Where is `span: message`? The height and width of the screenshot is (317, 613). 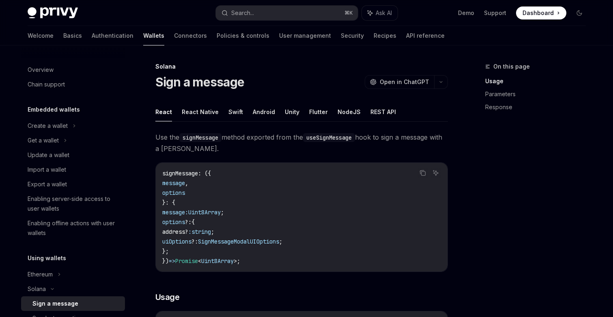 span: message is located at coordinates (174, 183).